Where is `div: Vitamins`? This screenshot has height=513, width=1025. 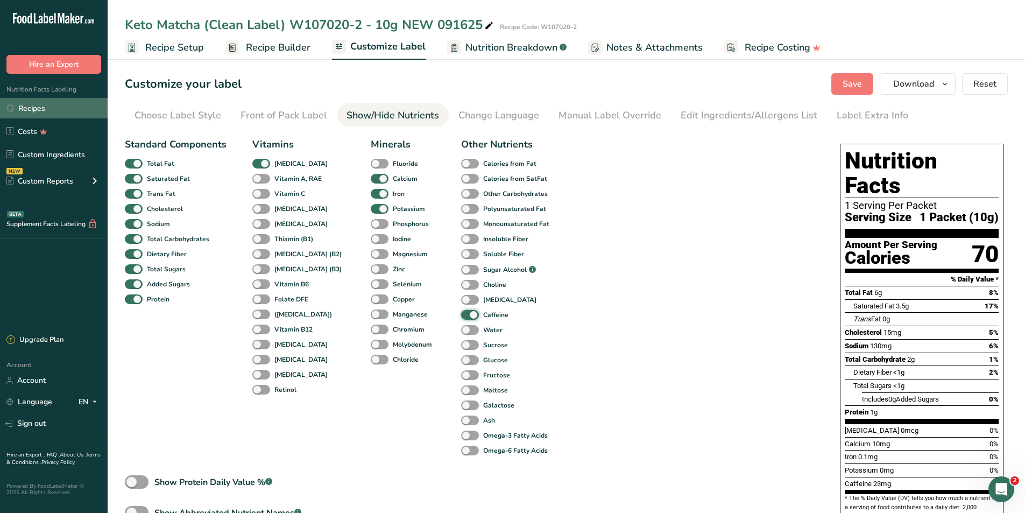
div: Vitamins is located at coordinates (299, 144).